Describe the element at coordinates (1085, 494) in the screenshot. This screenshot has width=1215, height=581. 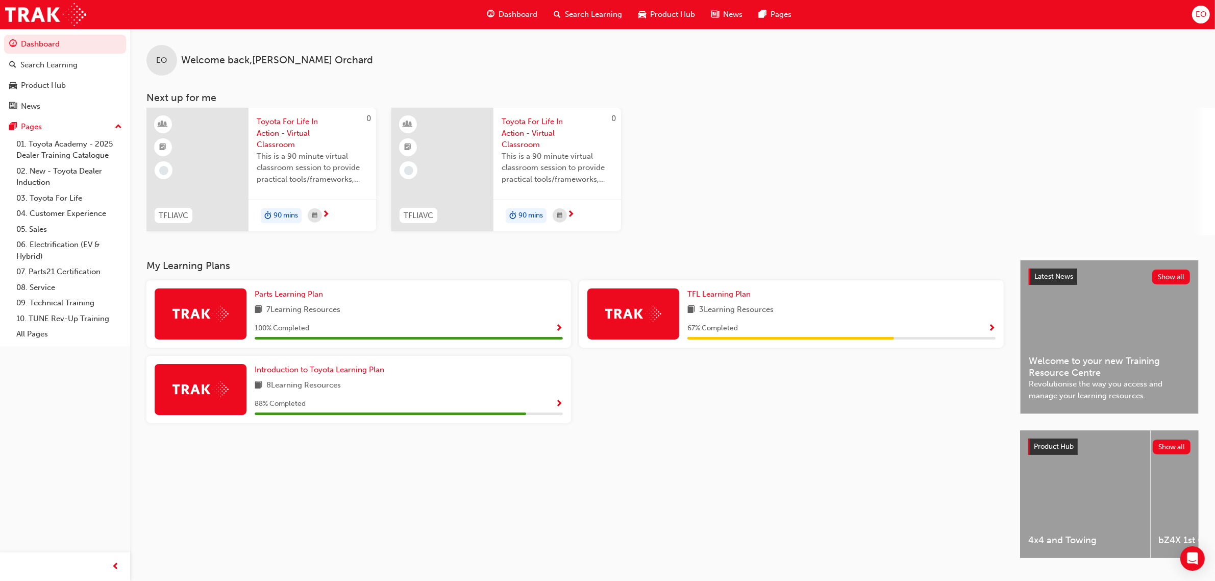
I see `a: 4x4 and Towing` at that location.